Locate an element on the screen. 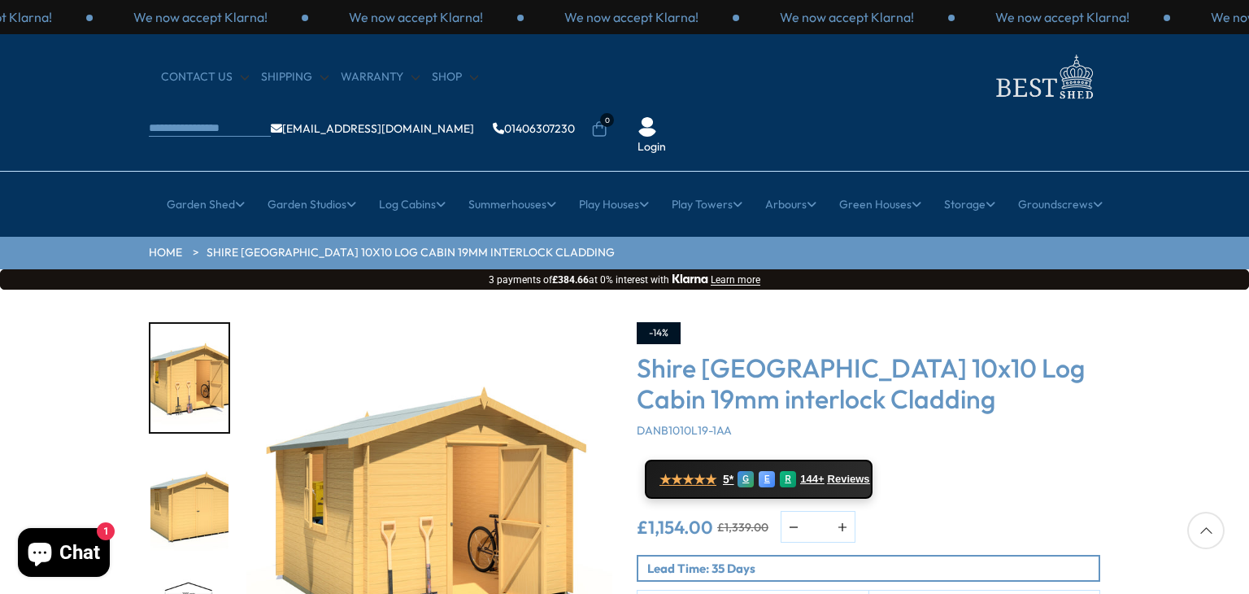 The height and width of the screenshot is (594, 1249). a: ★★★★★ 5* G E R 144+ Reviews is located at coordinates (759, 479).